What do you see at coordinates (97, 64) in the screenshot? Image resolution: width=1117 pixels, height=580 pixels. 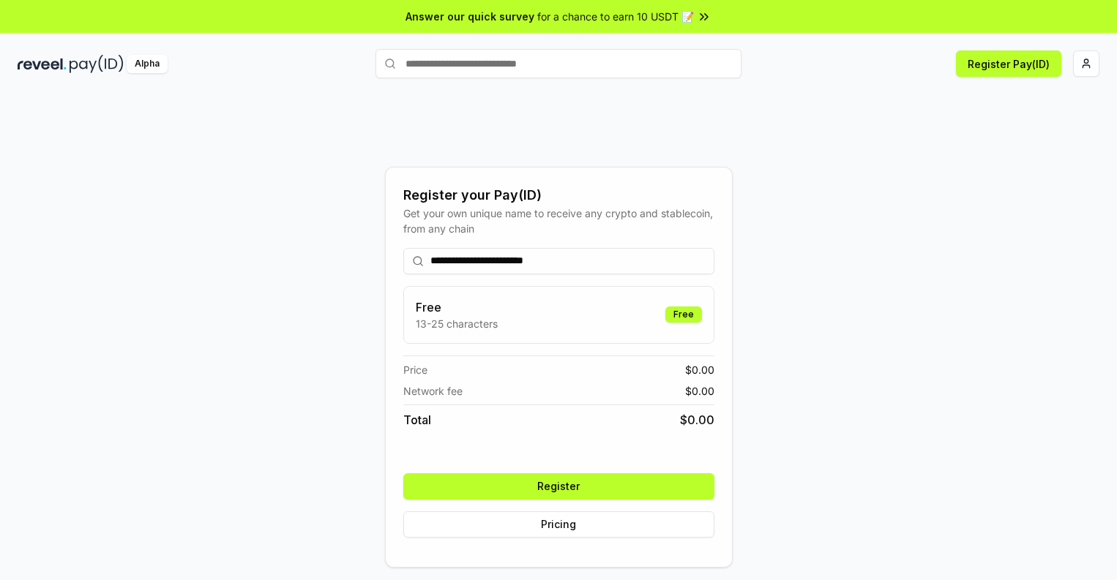 I see `img: pay_id` at bounding box center [97, 64].